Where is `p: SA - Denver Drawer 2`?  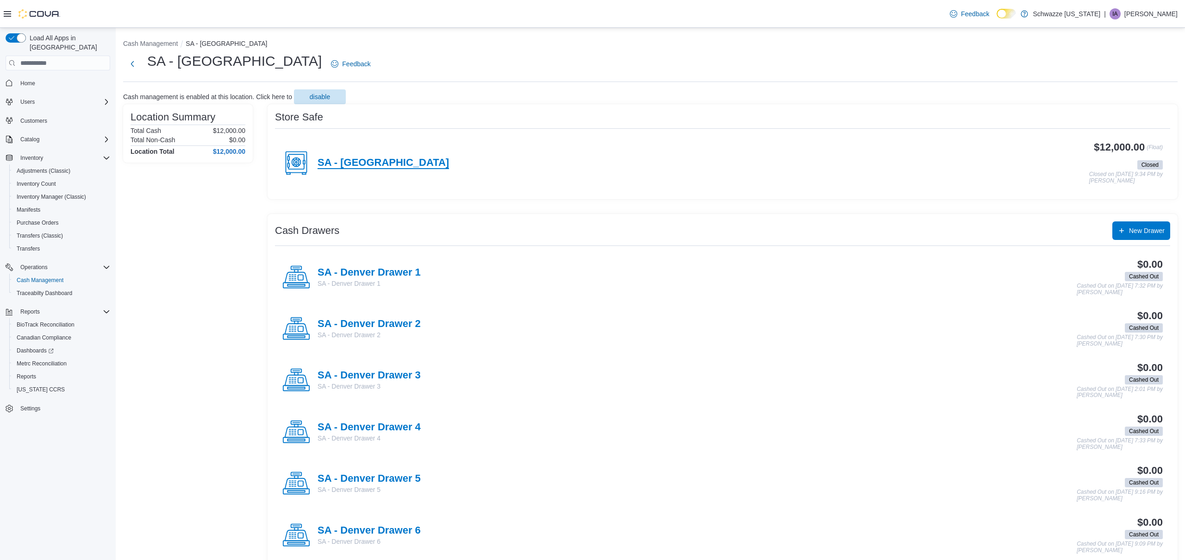
p: SA - Denver Drawer 2 is located at coordinates (369, 335).